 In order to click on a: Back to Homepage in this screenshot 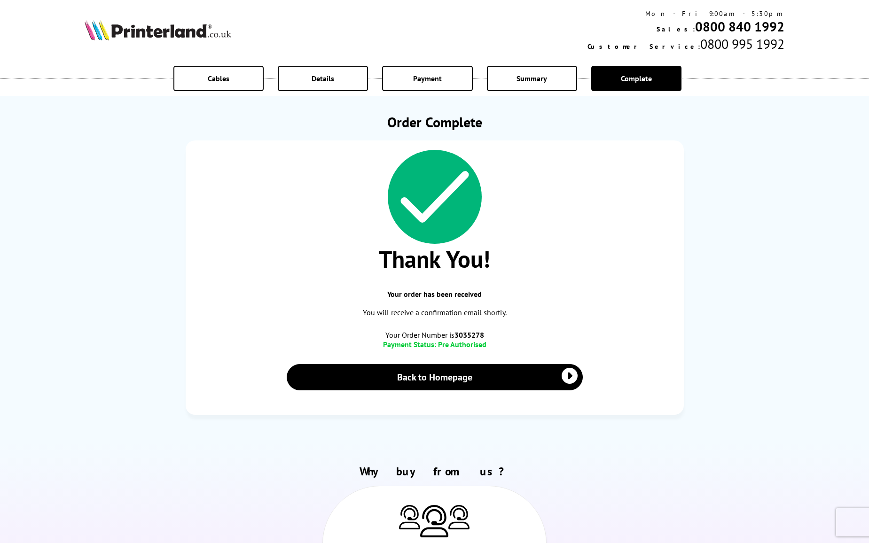, I will do `click(435, 377)`.